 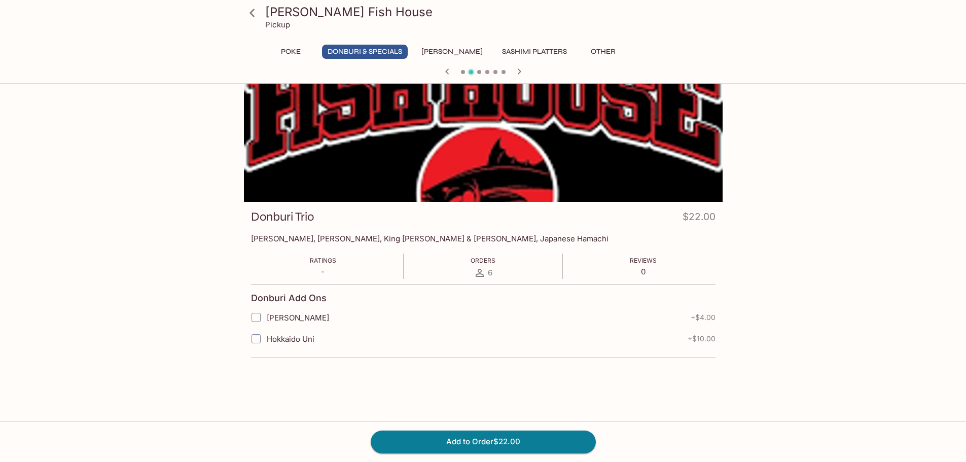 I want to click on p: Pickup, so click(x=277, y=24).